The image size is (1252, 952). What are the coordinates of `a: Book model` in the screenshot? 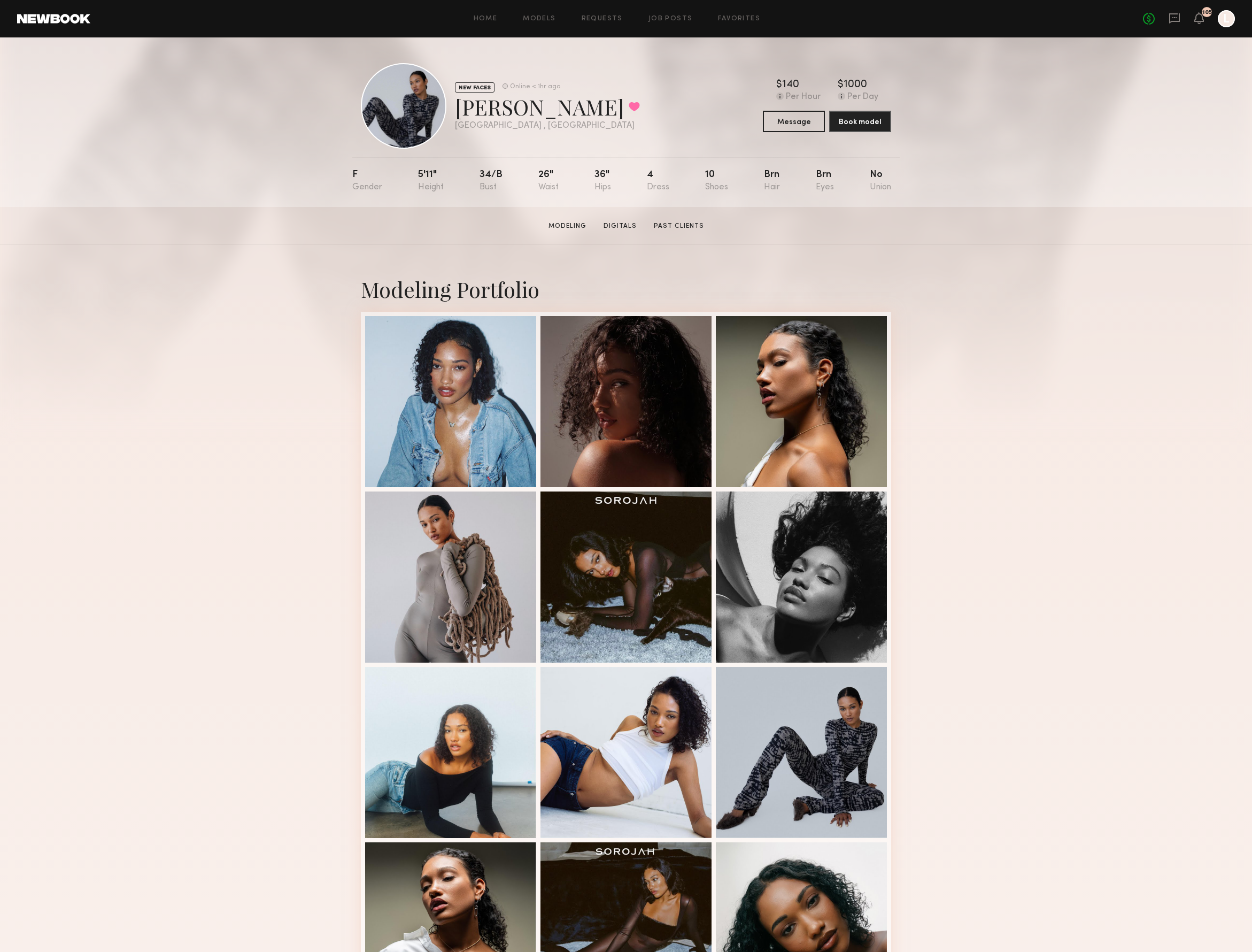 It's located at (861, 121).